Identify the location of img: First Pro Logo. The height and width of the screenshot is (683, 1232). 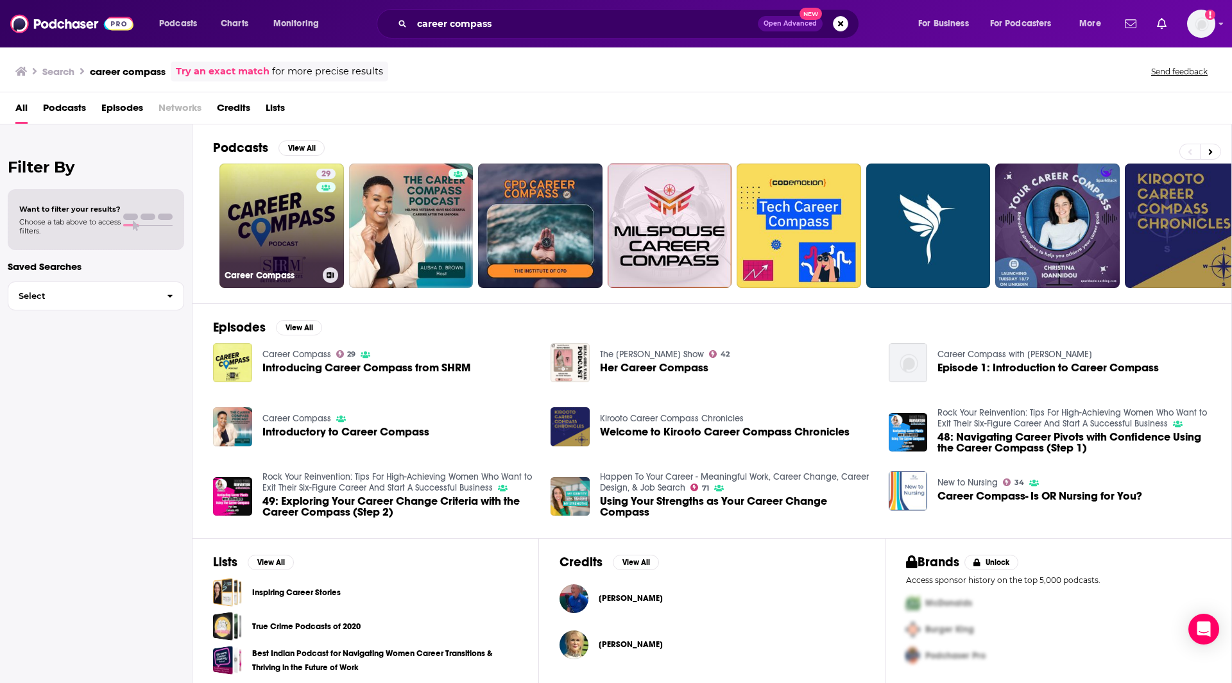
(913, 603).